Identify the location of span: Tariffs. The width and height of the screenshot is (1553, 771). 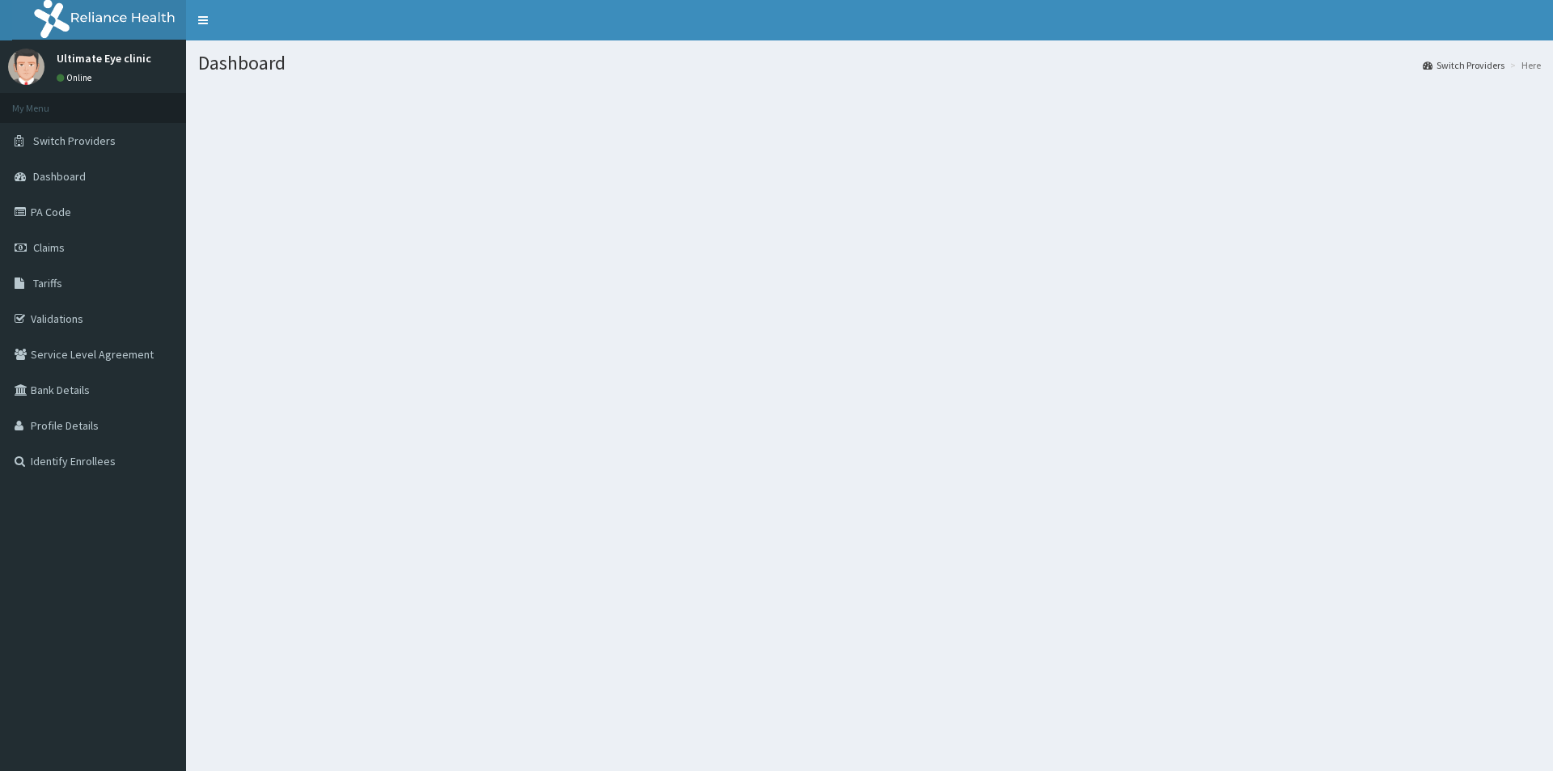
(48, 283).